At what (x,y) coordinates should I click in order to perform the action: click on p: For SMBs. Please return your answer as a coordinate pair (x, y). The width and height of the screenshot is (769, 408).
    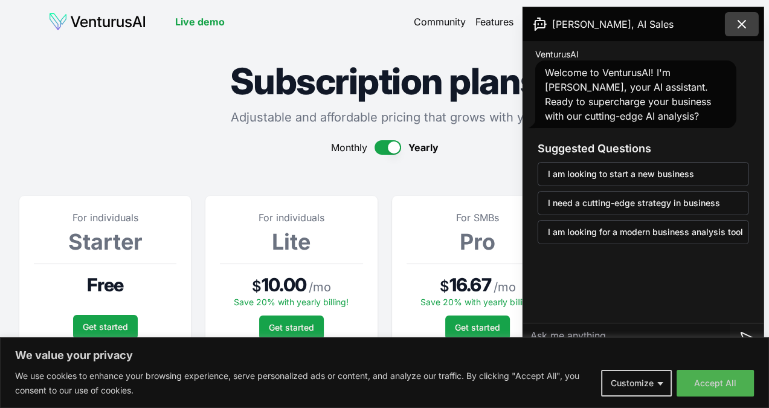
    Looking at the image, I should click on (478, 217).